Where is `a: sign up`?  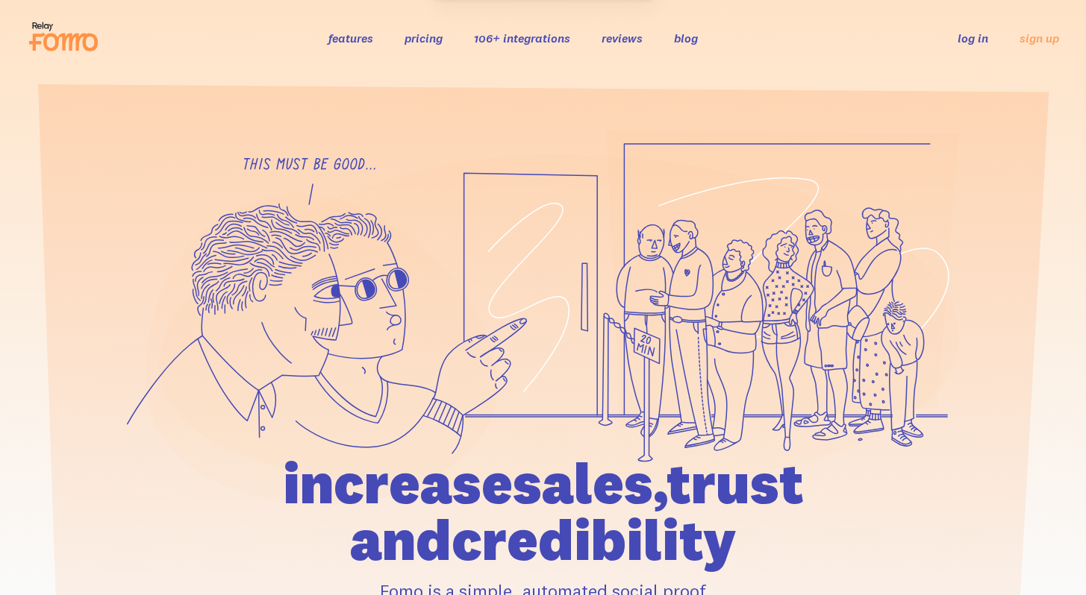 a: sign up is located at coordinates (1039, 38).